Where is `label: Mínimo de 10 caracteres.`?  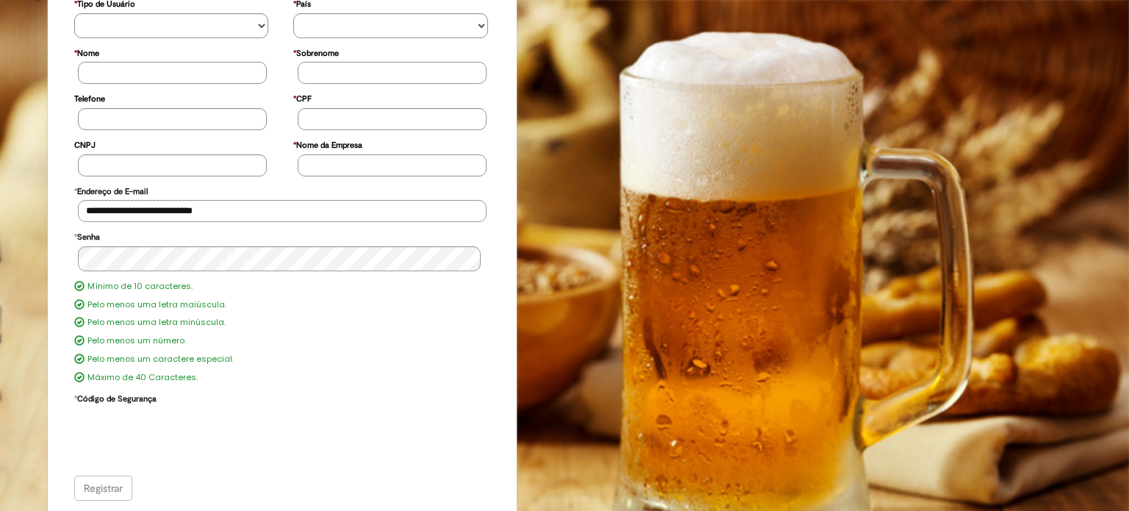
label: Mínimo de 10 caracteres. is located at coordinates (140, 287).